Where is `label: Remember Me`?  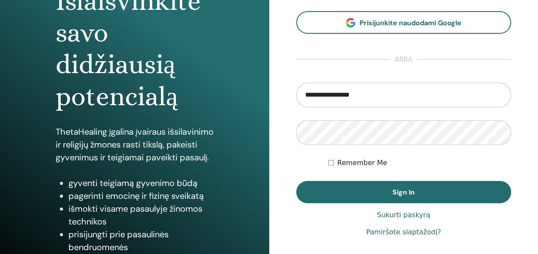
label: Remember Me is located at coordinates (362, 163).